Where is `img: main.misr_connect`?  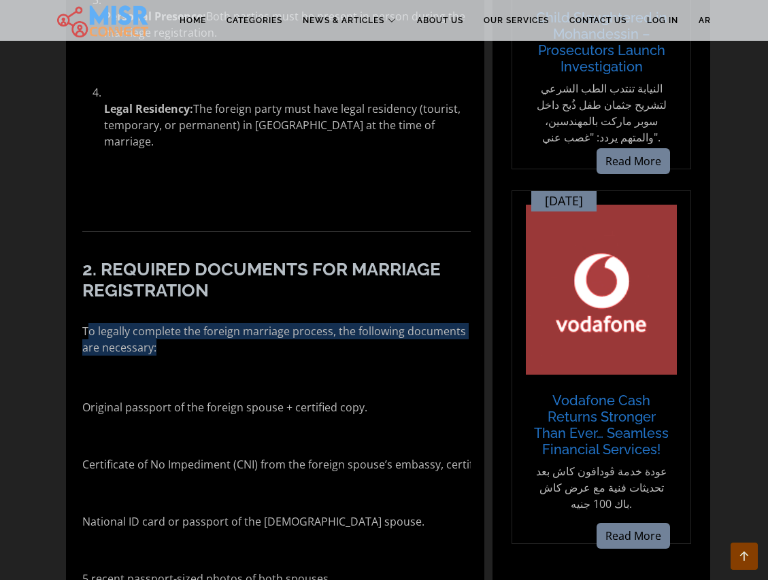
img: main.misr_connect is located at coordinates (103, 20).